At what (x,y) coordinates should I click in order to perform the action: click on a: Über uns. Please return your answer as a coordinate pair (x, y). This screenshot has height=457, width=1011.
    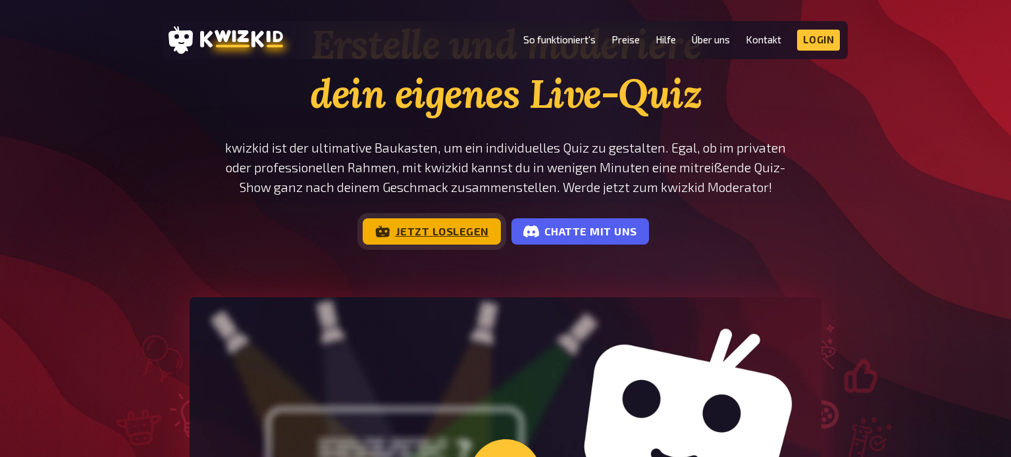
    Looking at the image, I should click on (711, 39).